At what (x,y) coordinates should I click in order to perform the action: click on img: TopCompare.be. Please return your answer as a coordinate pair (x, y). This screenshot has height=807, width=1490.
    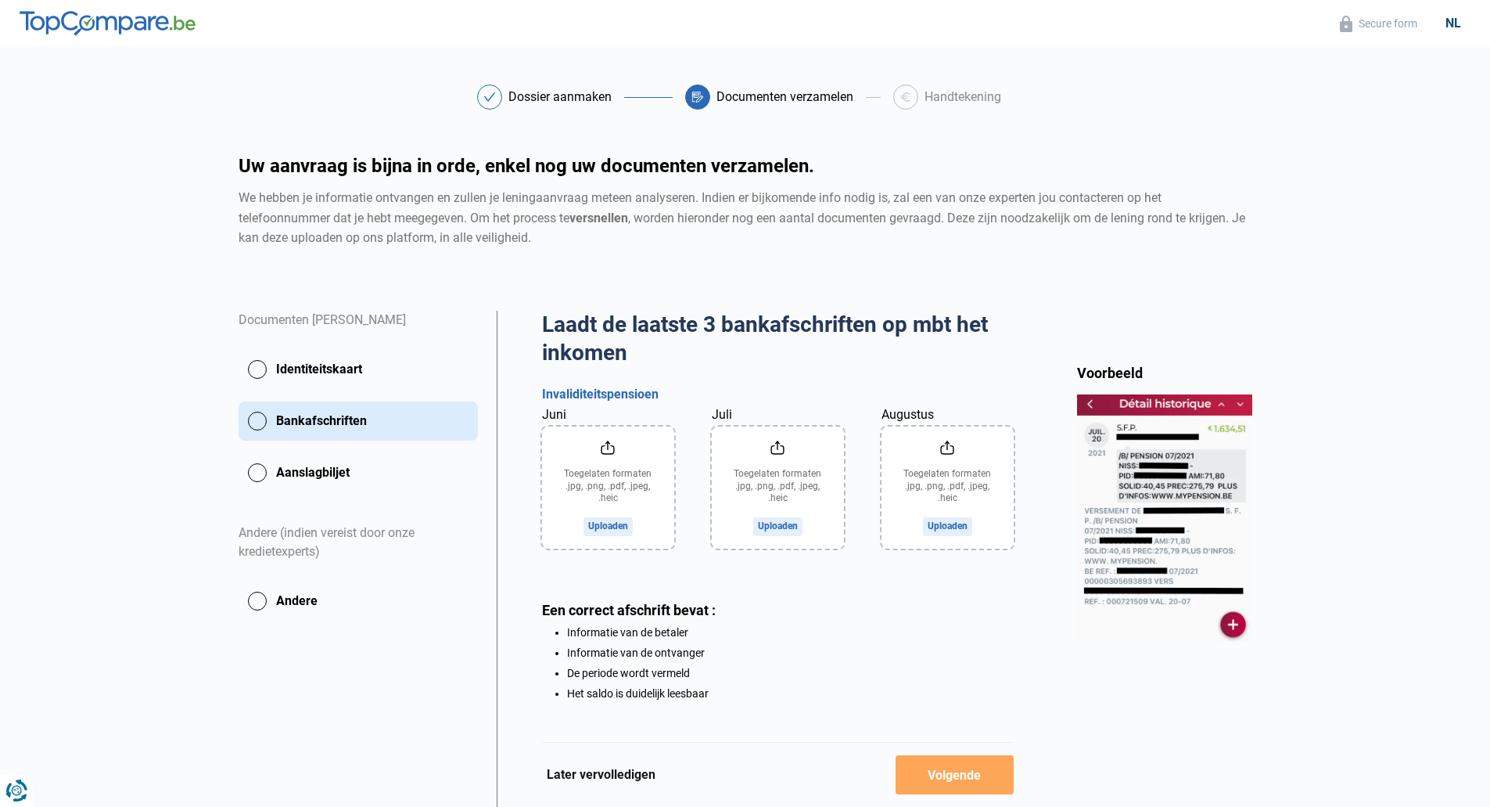
    Looking at the image, I should click on (107, 23).